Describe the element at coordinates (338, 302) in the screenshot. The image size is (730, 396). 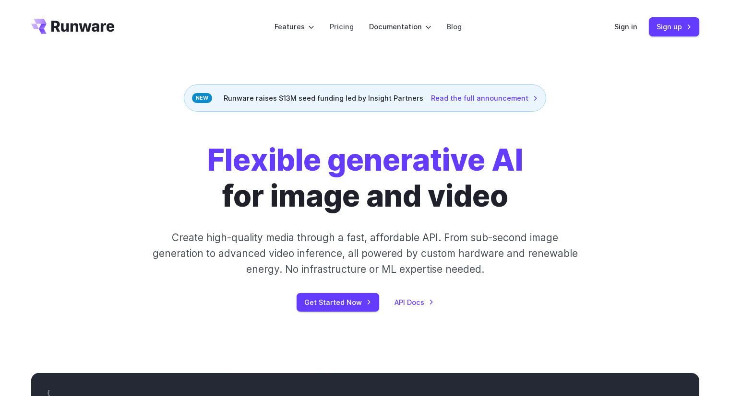
I see `a: Get Started Now` at that location.